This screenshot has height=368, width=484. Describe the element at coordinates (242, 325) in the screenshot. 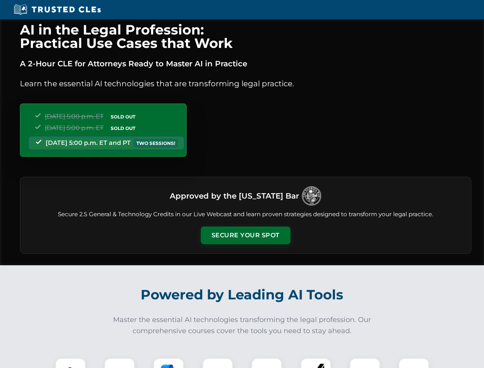

I see `p: Master the essential AI technologies transforming the legal profession. Our comprehensive courses...` at that location.